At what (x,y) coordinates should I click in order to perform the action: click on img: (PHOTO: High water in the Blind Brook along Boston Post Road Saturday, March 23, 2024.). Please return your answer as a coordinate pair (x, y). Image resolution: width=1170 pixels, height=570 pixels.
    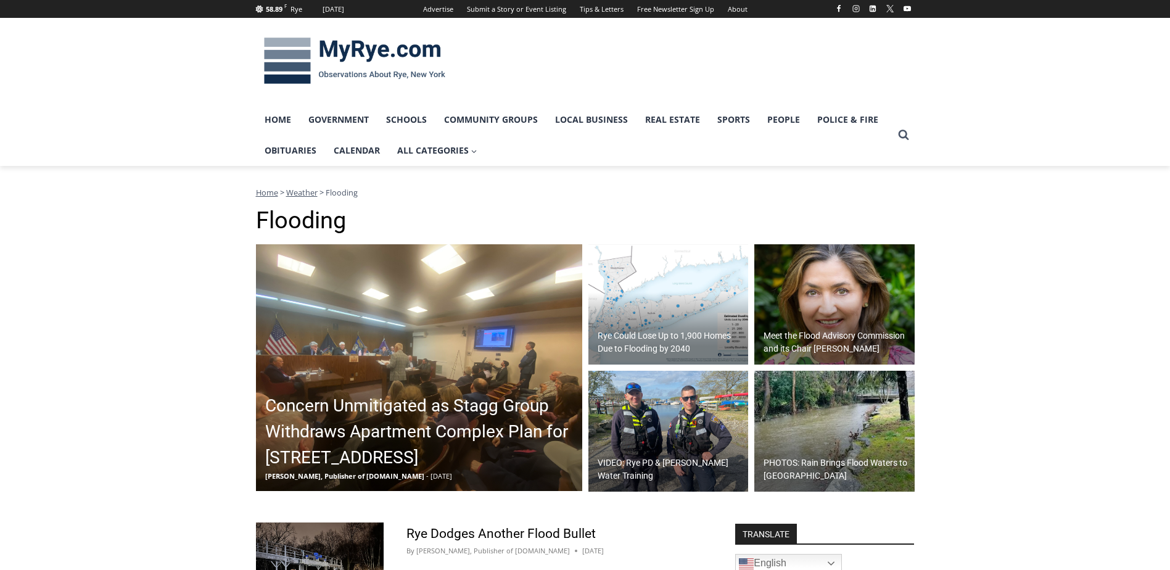
    Looking at the image, I should click on (835, 431).